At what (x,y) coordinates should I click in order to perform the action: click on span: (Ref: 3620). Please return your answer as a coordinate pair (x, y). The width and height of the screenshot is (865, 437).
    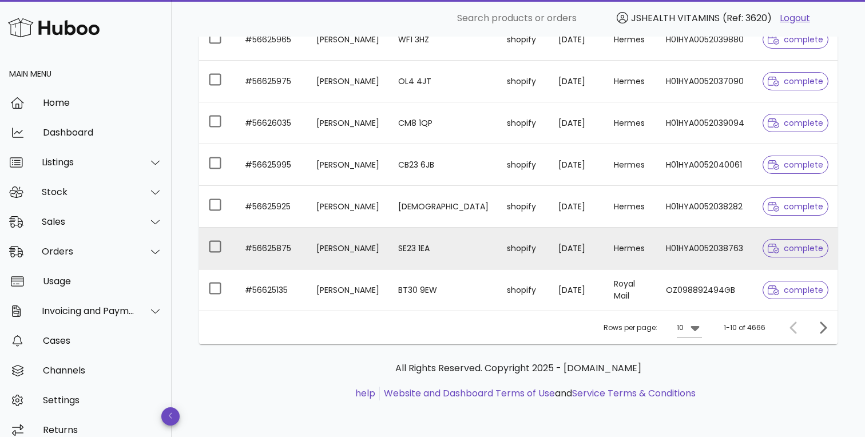
    Looking at the image, I should click on (748, 18).